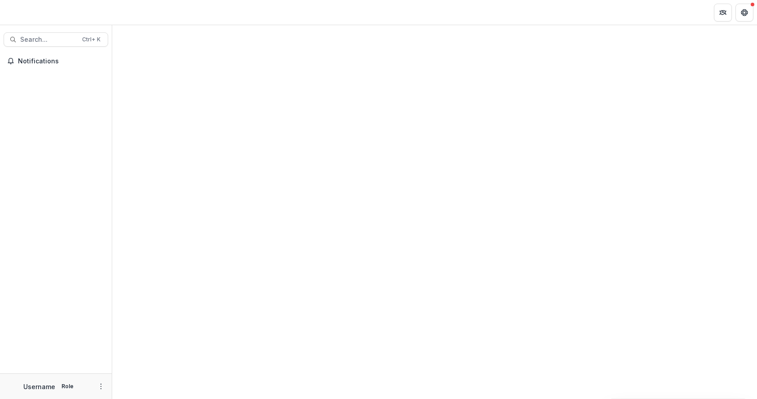 The image size is (757, 399). What do you see at coordinates (39, 386) in the screenshot?
I see `p: Username` at bounding box center [39, 386].